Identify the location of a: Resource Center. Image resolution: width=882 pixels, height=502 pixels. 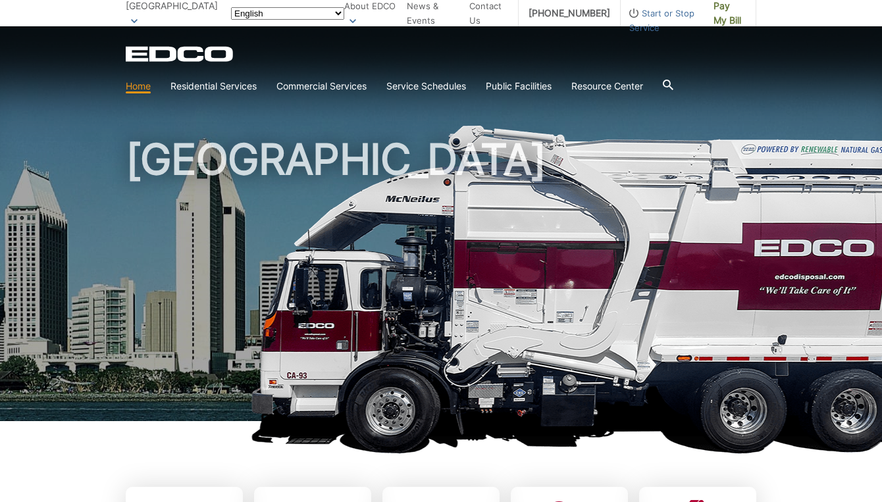
(607, 86).